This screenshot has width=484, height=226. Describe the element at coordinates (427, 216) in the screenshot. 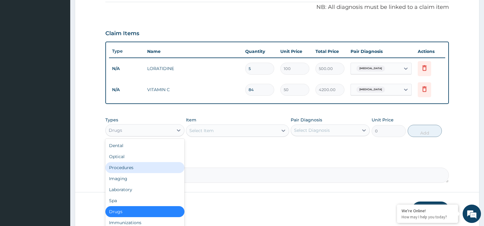

I see `p: How may I help you today?` at that location.